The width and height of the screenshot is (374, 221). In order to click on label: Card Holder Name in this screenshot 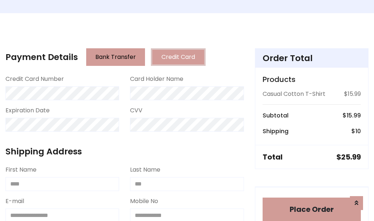, I will do `click(157, 79)`.